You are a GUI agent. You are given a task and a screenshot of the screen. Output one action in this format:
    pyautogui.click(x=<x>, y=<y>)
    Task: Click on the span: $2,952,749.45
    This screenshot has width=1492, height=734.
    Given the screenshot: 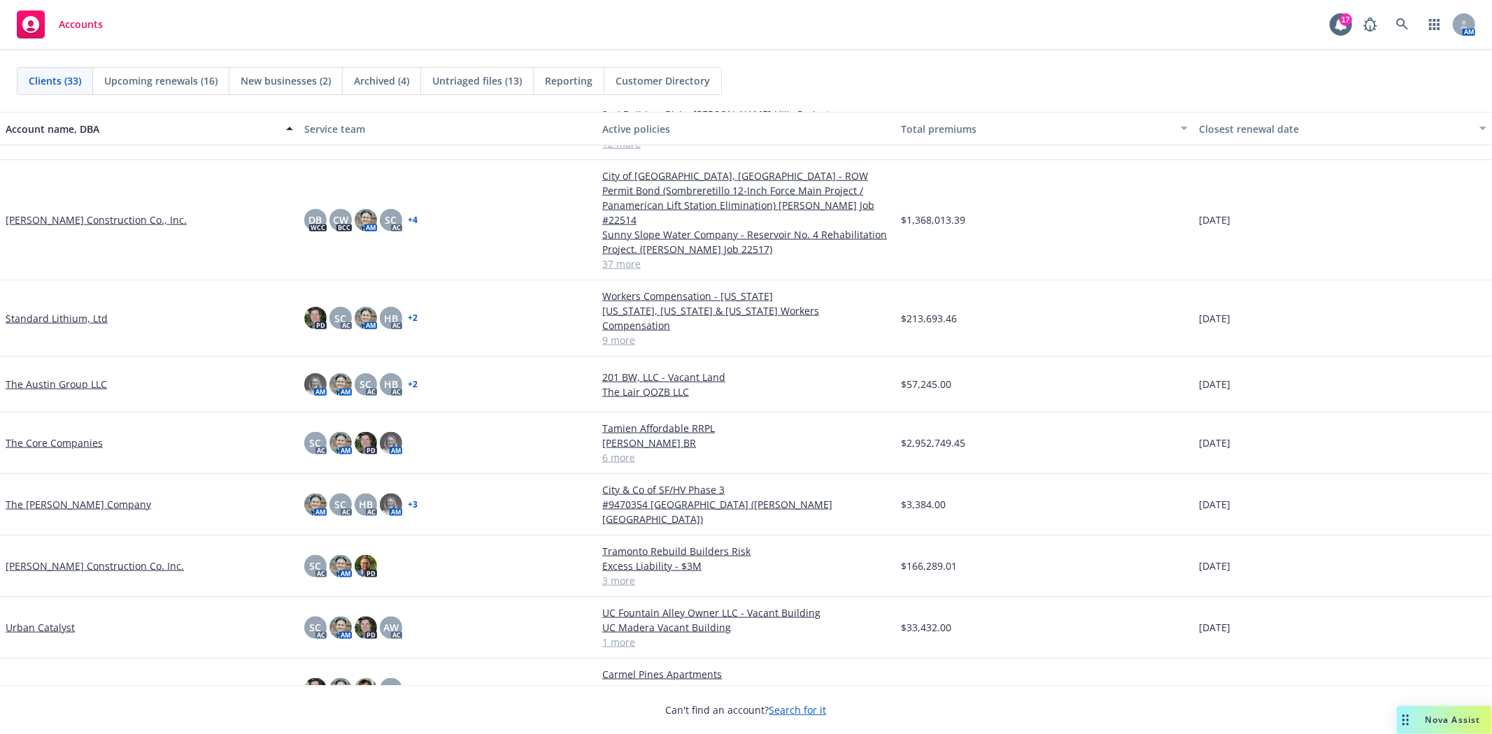 What is the action you would take?
    pyautogui.click(x=933, y=443)
    